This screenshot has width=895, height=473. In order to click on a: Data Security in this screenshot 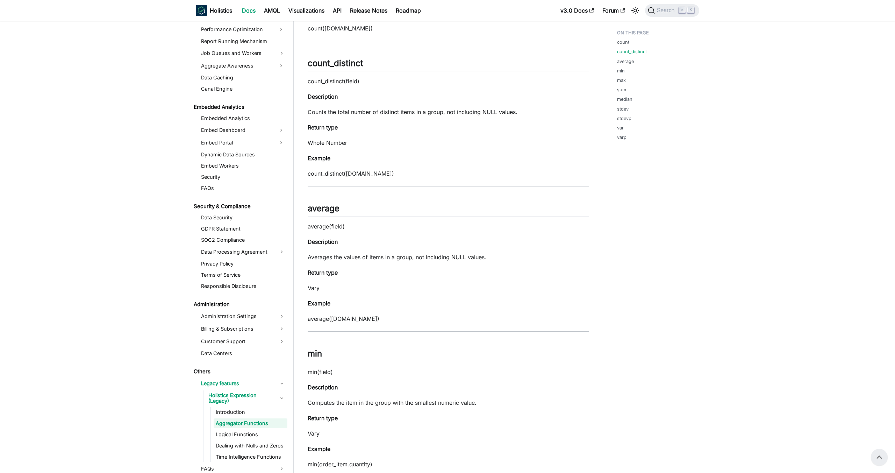, I will do `click(243, 217)`.